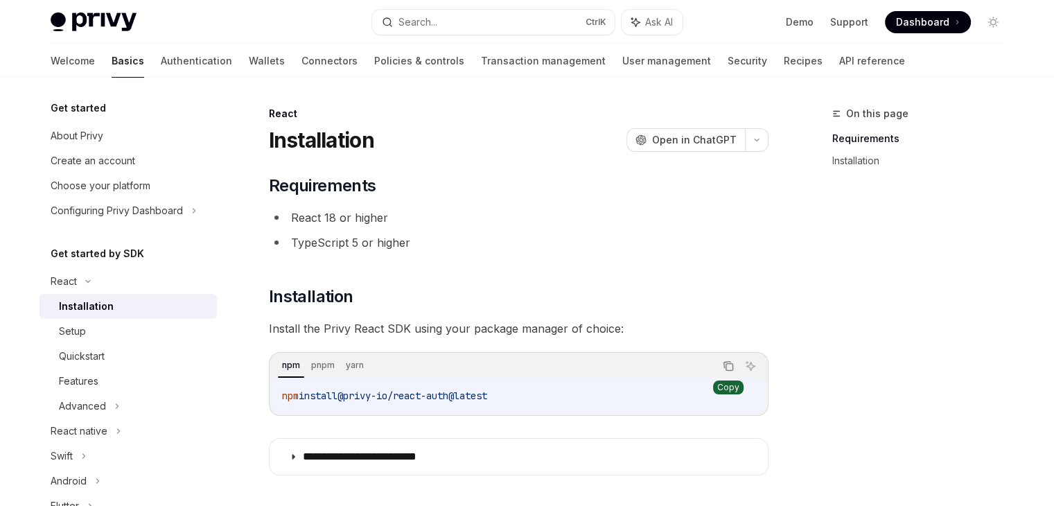 This screenshot has height=506, width=1054. What do you see at coordinates (871, 61) in the screenshot?
I see `a: API reference` at bounding box center [871, 61].